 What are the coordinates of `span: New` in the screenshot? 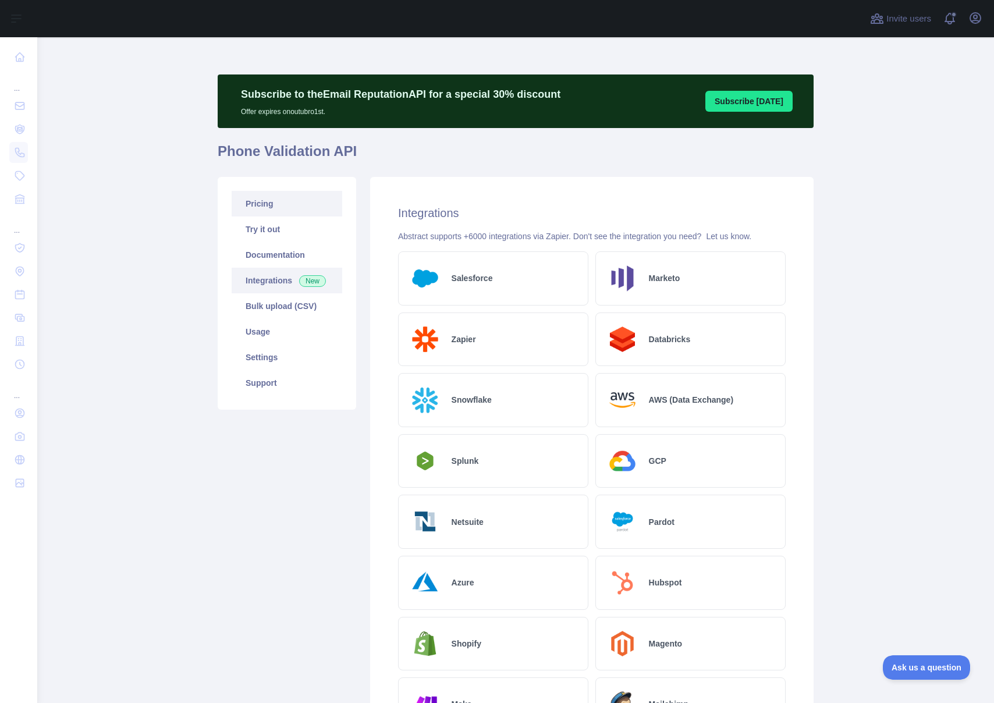 It's located at (312, 281).